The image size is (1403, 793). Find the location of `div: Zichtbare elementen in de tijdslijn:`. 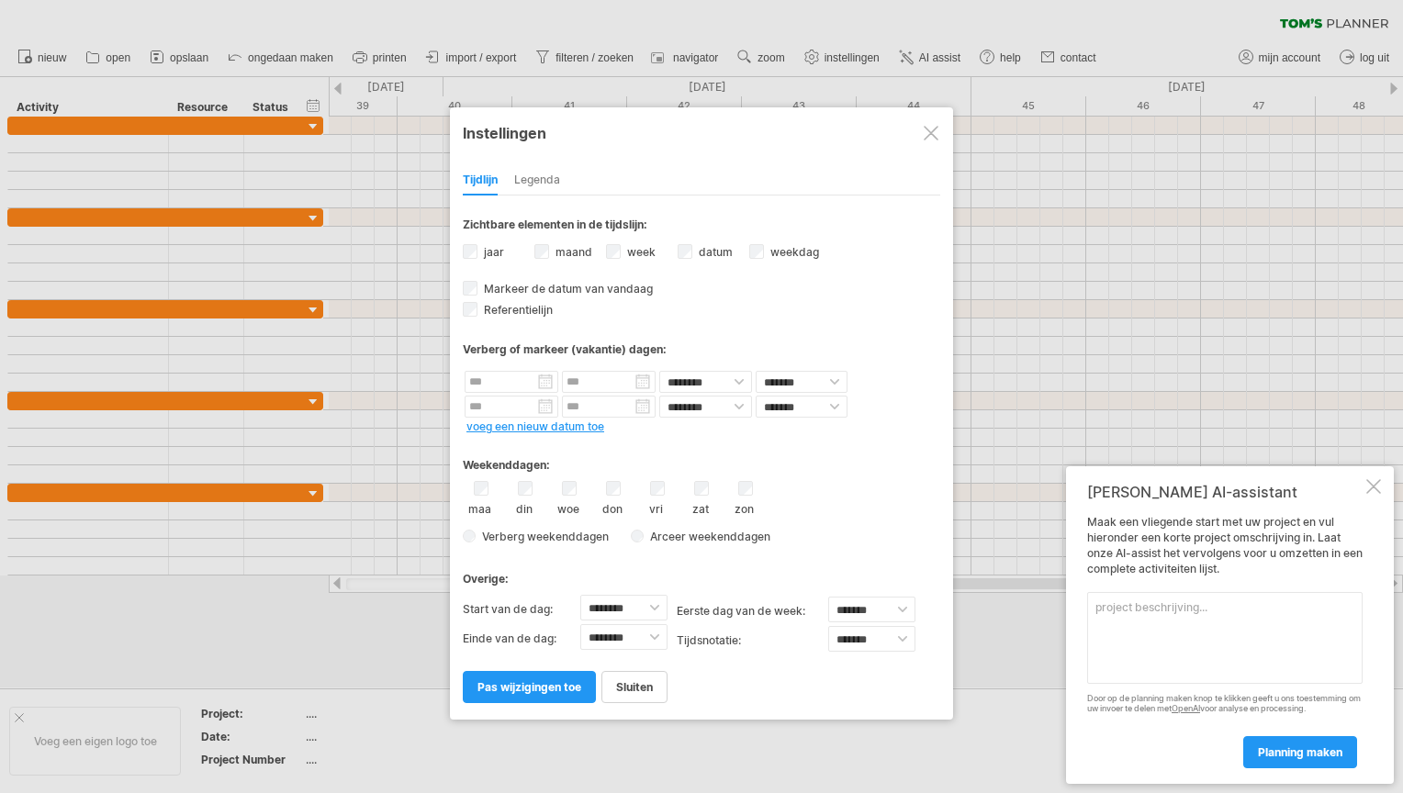

div: Zichtbare elementen in de tijdslijn: is located at coordinates (702, 227).